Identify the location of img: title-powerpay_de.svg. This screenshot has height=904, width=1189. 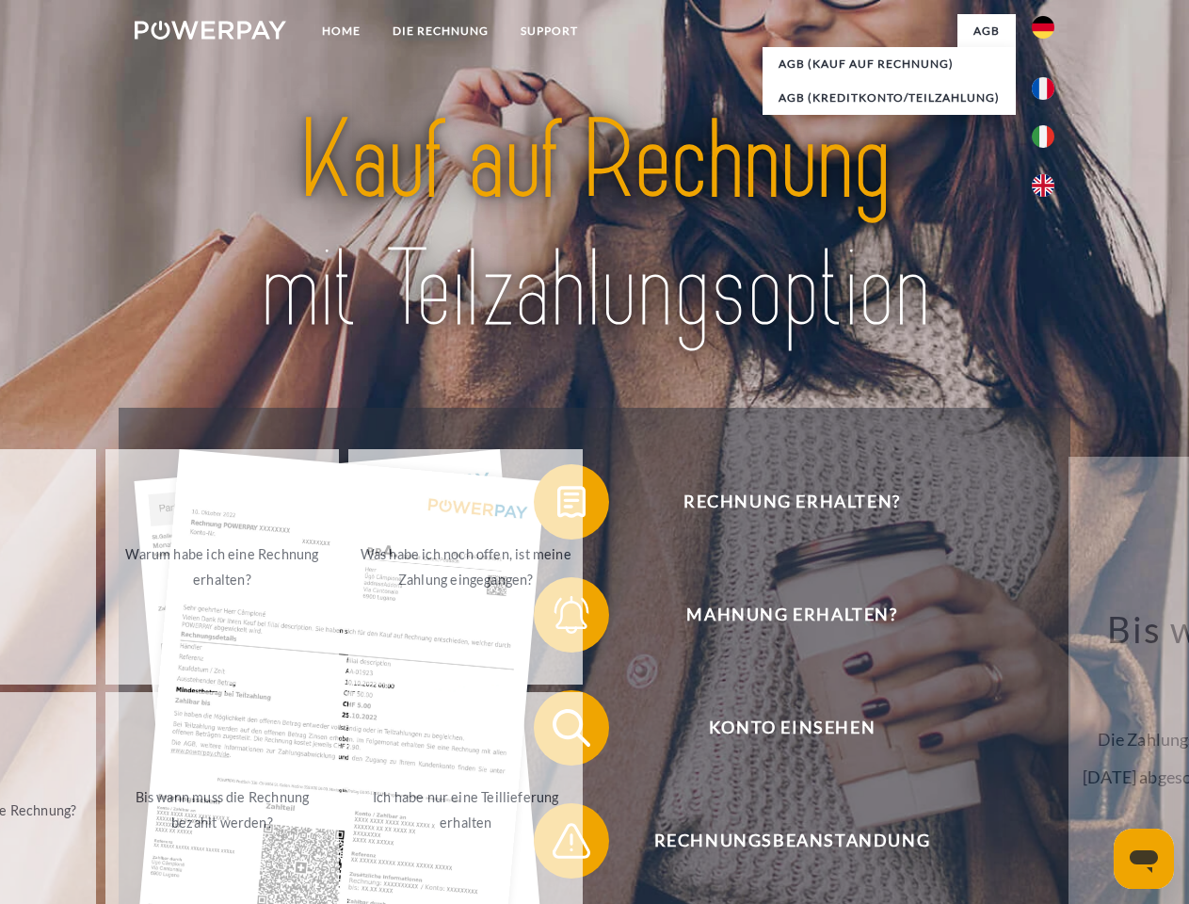
(594, 225).